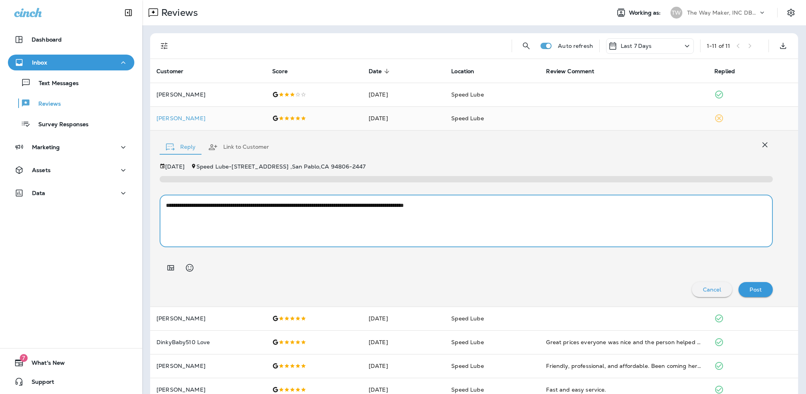 The width and height of the screenshot is (806, 394). Describe the element at coordinates (181, 147) in the screenshot. I see `button: Reply` at that location.